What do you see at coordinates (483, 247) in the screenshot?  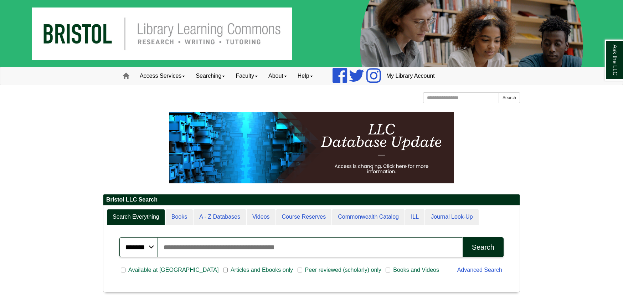 I see `div: Search` at bounding box center [483, 247].